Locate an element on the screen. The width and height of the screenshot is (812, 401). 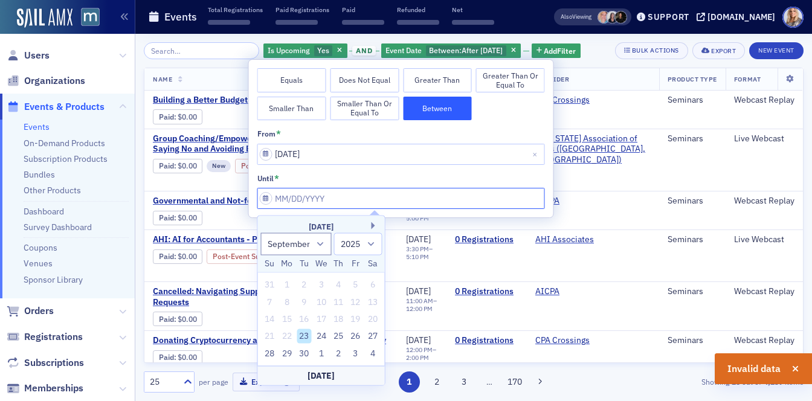
a: Coupons is located at coordinates (40, 248).